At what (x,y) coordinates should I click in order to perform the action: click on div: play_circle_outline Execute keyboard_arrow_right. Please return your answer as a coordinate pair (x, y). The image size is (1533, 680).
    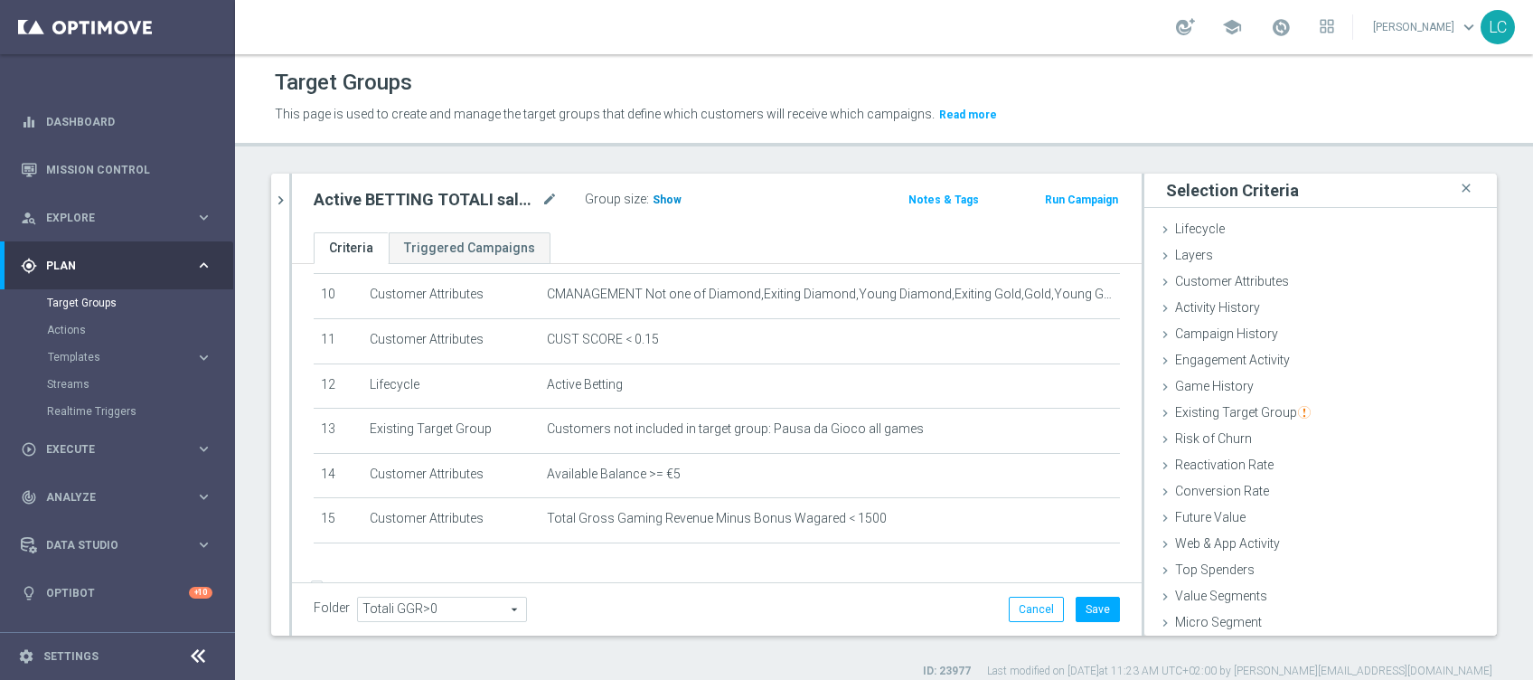
    Looking at the image, I should click on (117, 449).